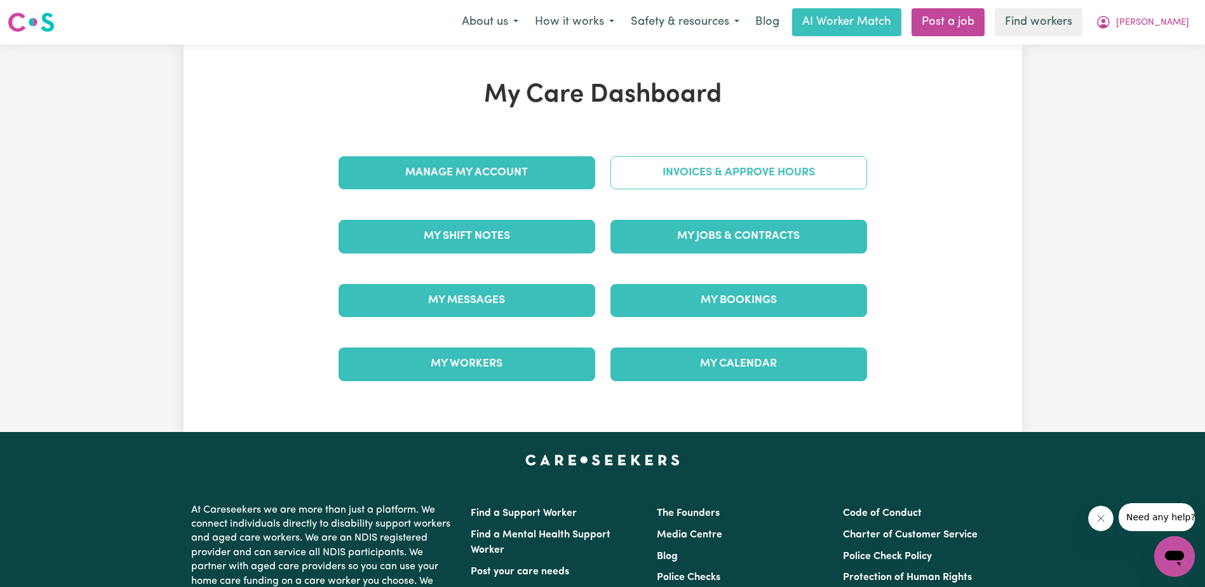 The image size is (1205, 587). Describe the element at coordinates (467, 301) in the screenshot. I see `a: My Messages` at that location.